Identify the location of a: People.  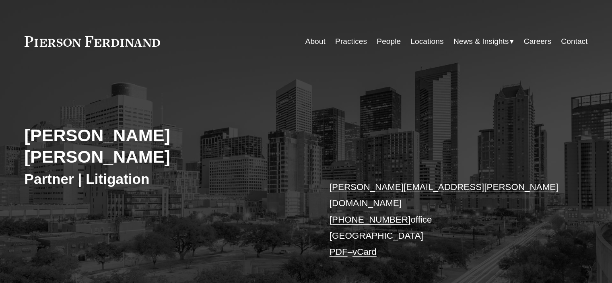
(389, 41).